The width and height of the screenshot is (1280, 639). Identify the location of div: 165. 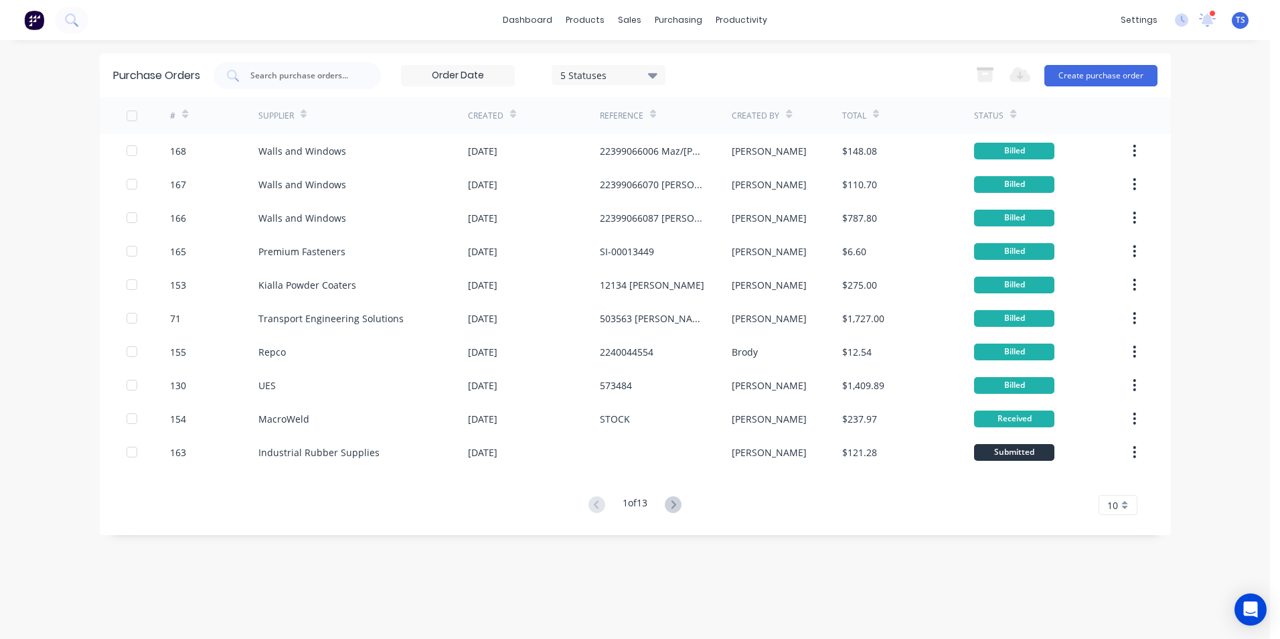
(178, 251).